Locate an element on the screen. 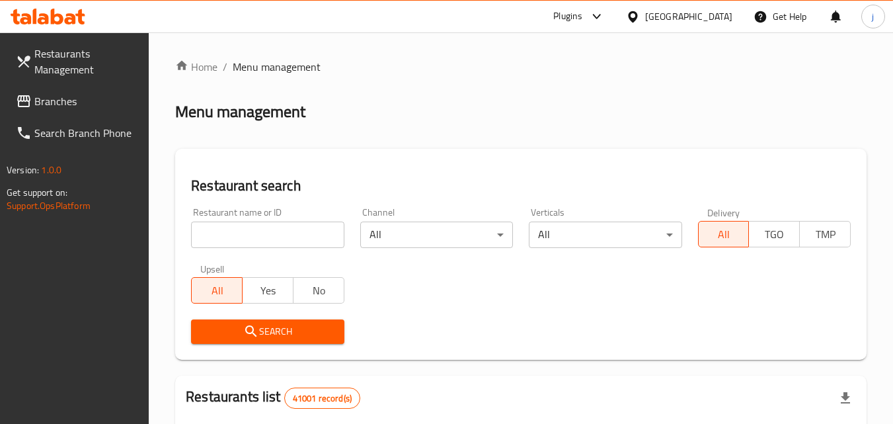 Image resolution: width=893 pixels, height=424 pixels. div: Export file is located at coordinates (846, 398).